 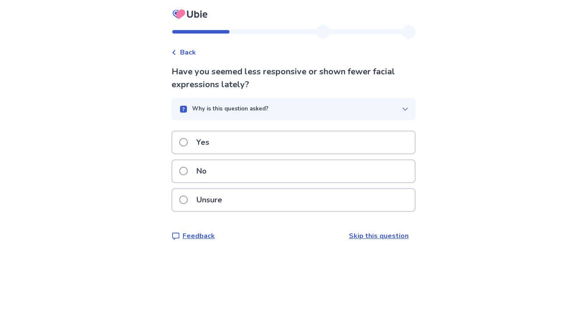 I want to click on a: Skip this question, so click(x=378, y=236).